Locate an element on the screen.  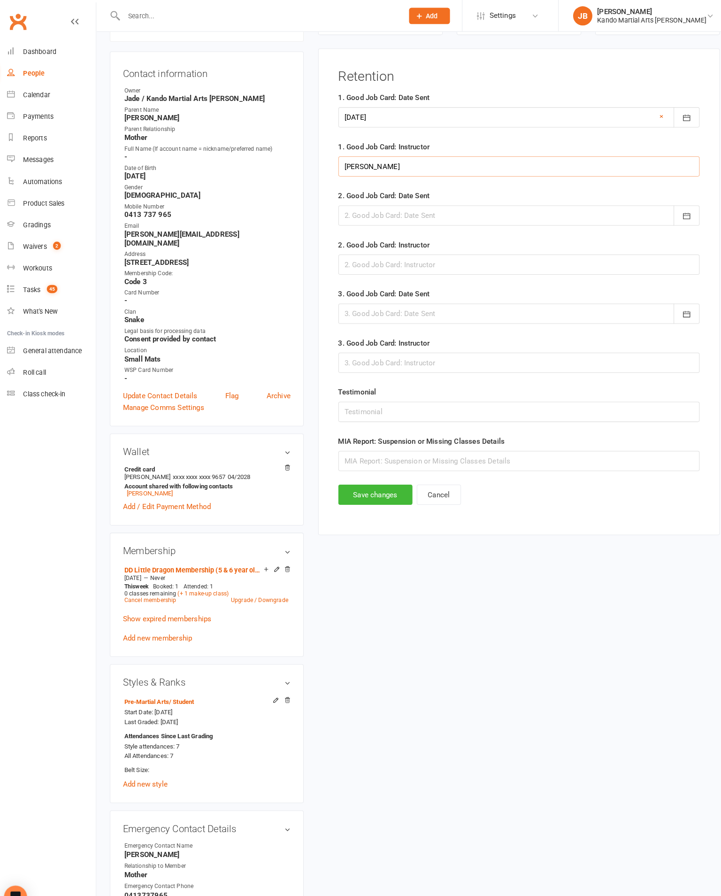
label: 1. Good Job Card: Date Sent is located at coordinates (380, 95).